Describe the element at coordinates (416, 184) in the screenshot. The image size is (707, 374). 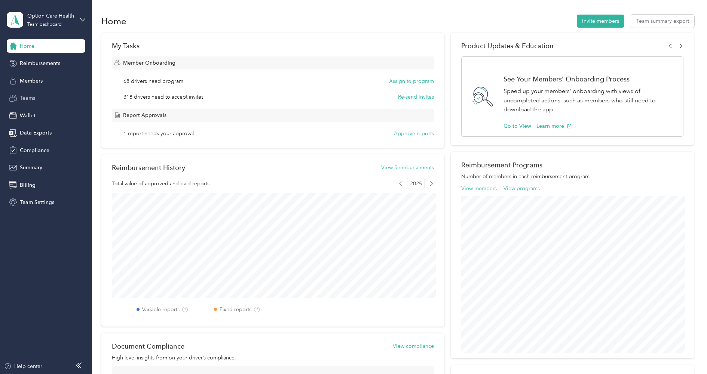
I see `span: 2025` at that location.